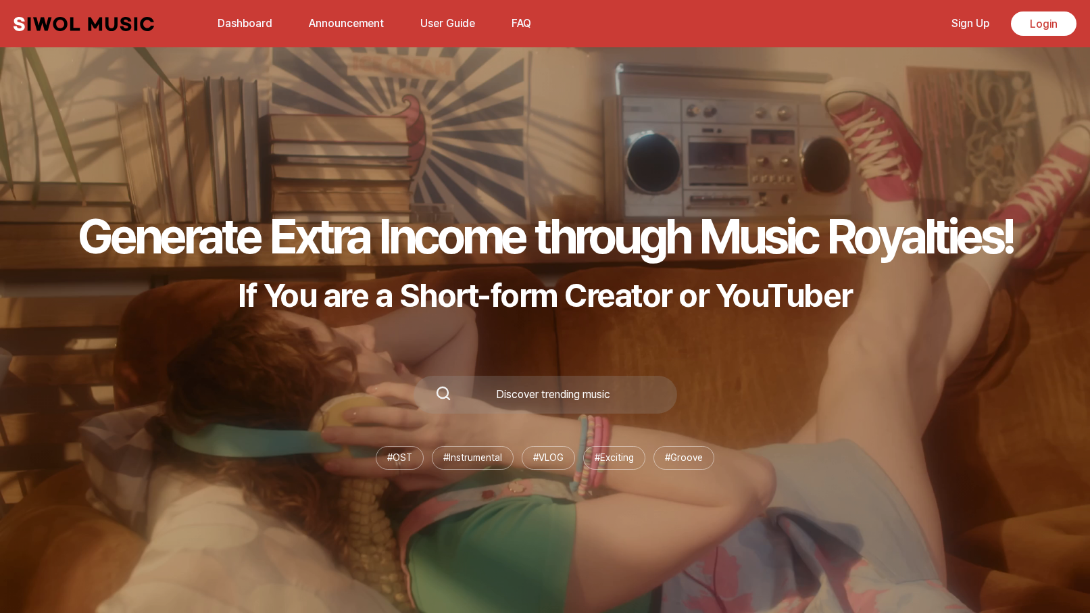 The width and height of the screenshot is (1090, 613). What do you see at coordinates (346, 23) in the screenshot?
I see `a: Announcement` at bounding box center [346, 23].